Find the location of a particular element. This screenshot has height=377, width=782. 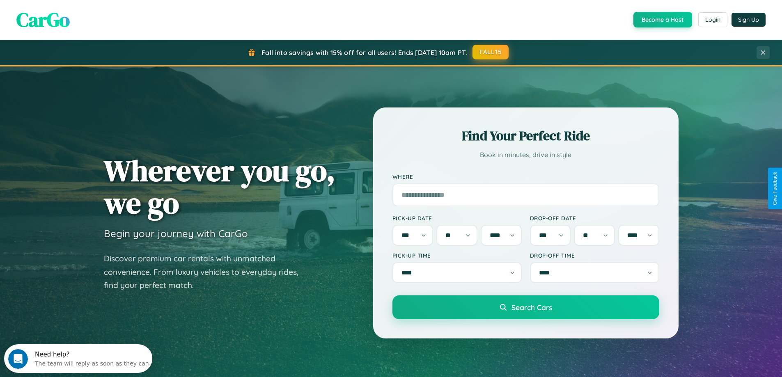

h2: Find Your Perfect Ride is located at coordinates (526, 136).